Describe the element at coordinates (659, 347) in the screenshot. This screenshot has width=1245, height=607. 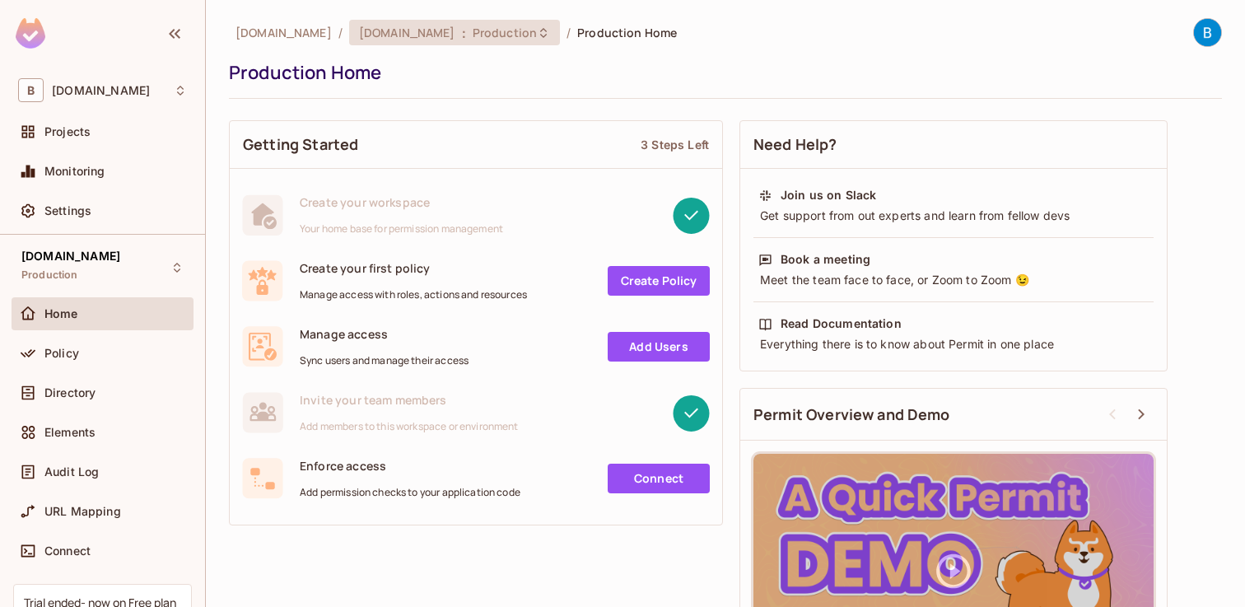
I see `a: Add Users` at that location.